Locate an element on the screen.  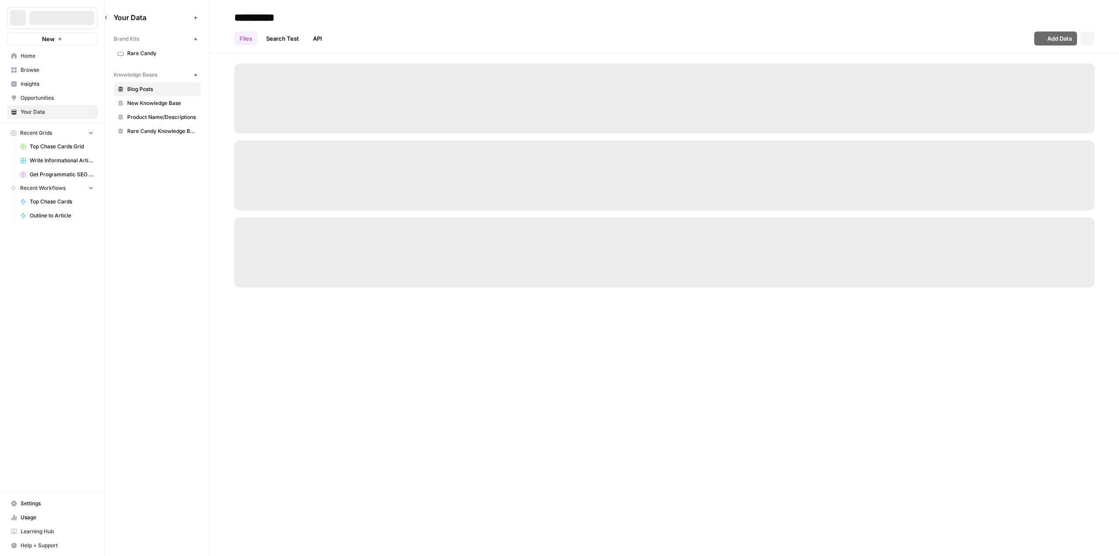
a: Rare Candy Knowledge Base is located at coordinates (157, 131).